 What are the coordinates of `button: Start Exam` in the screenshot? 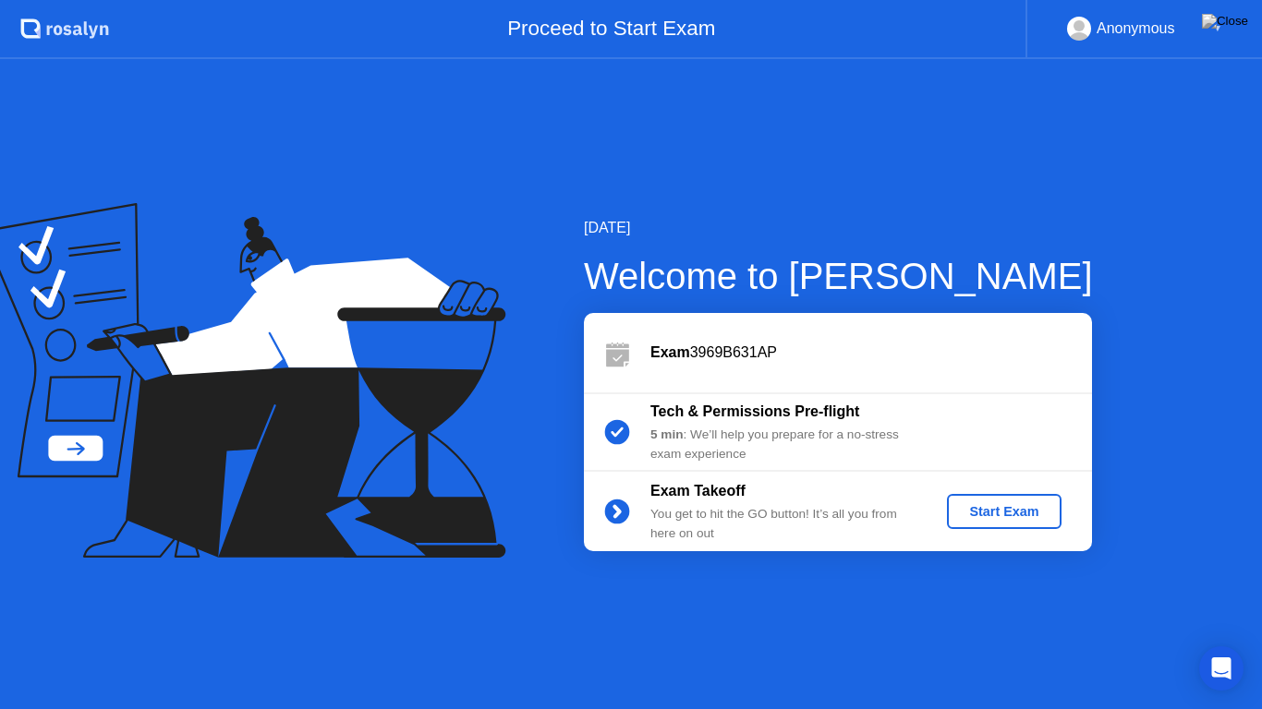 It's located at (1003, 512).